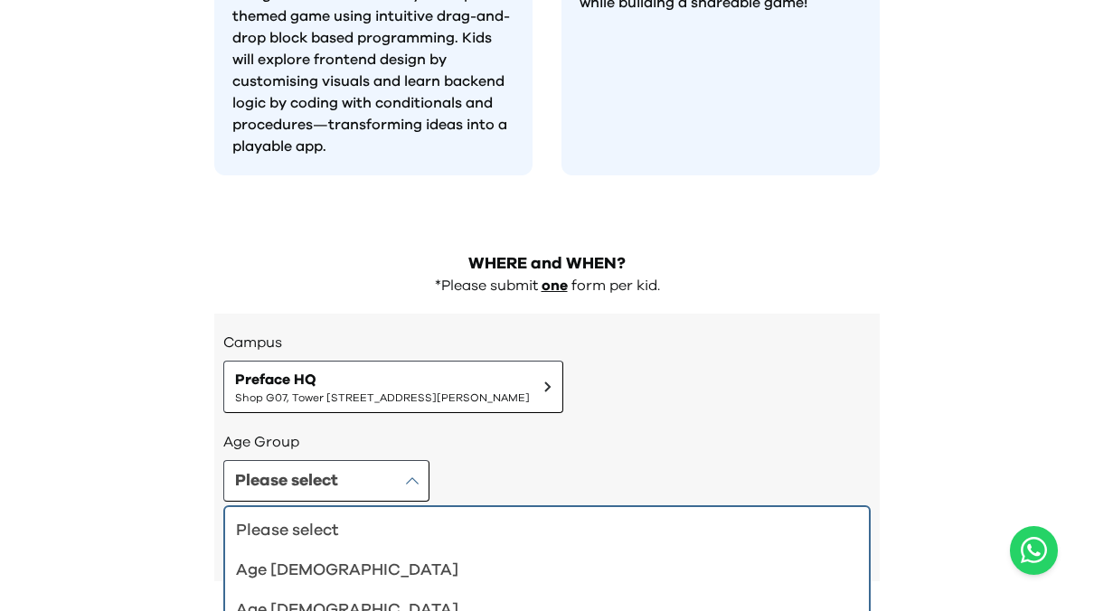 Image resolution: width=1094 pixels, height=611 pixels. I want to click on button: Please select, so click(326, 481).